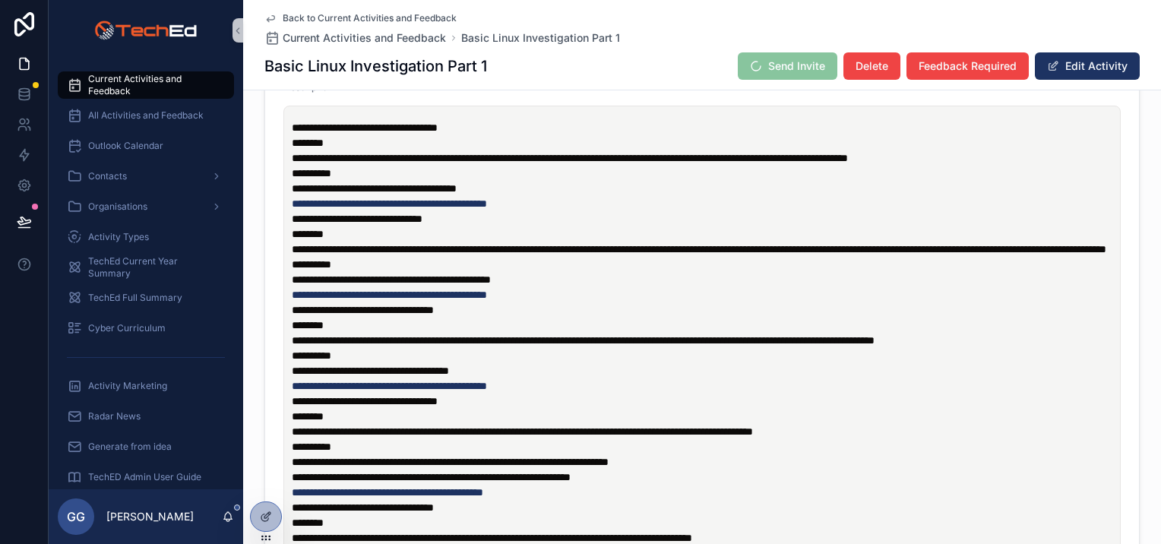 The image size is (1161, 544). I want to click on img: App logo, so click(145, 30).